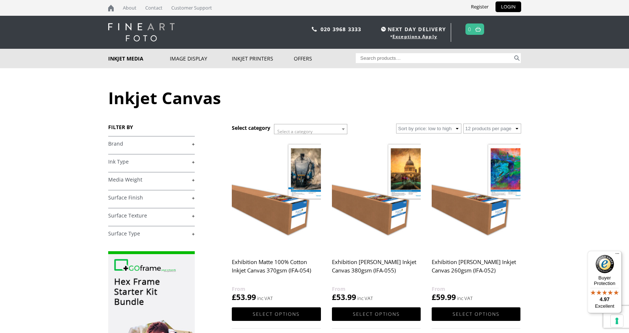  What do you see at coordinates (508, 7) in the screenshot?
I see `a: LOGIN` at bounding box center [508, 7].